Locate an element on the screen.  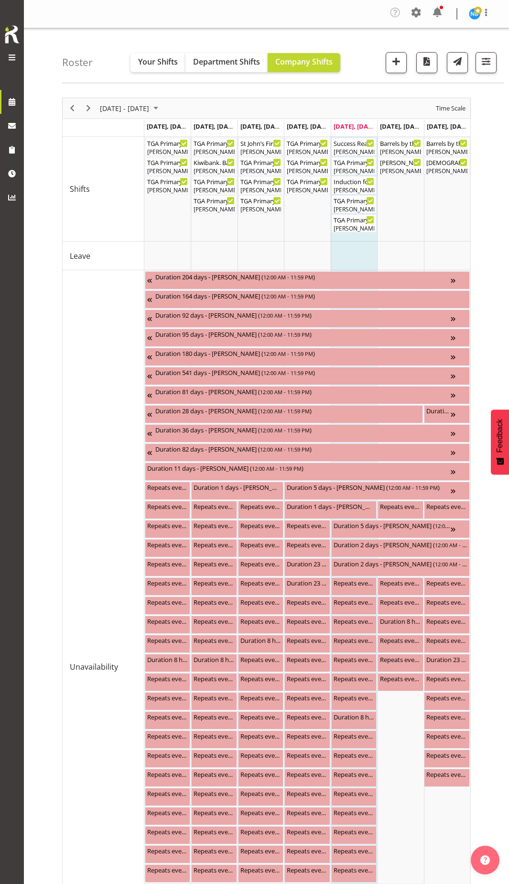
div: Unavailability"s event - Repeats every monday, tuesday, wednesday, thursday, friday, saturday - J... is located at coordinates (400, 644).